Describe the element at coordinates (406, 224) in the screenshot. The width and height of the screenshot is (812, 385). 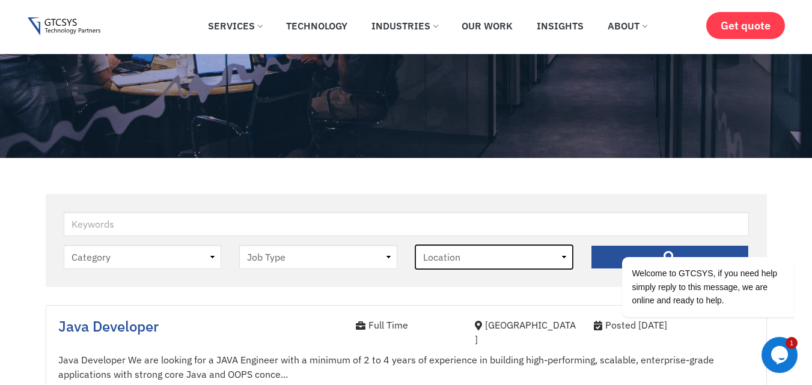
I see `input: Keywords` at that location.